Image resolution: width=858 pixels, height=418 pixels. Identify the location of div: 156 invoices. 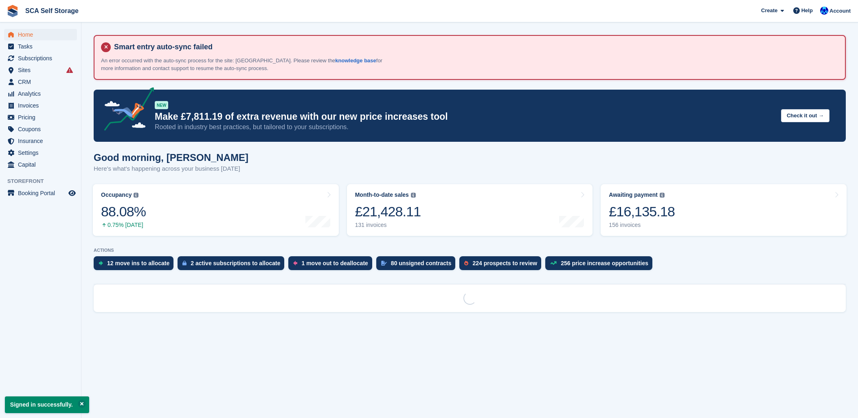
(642, 225).